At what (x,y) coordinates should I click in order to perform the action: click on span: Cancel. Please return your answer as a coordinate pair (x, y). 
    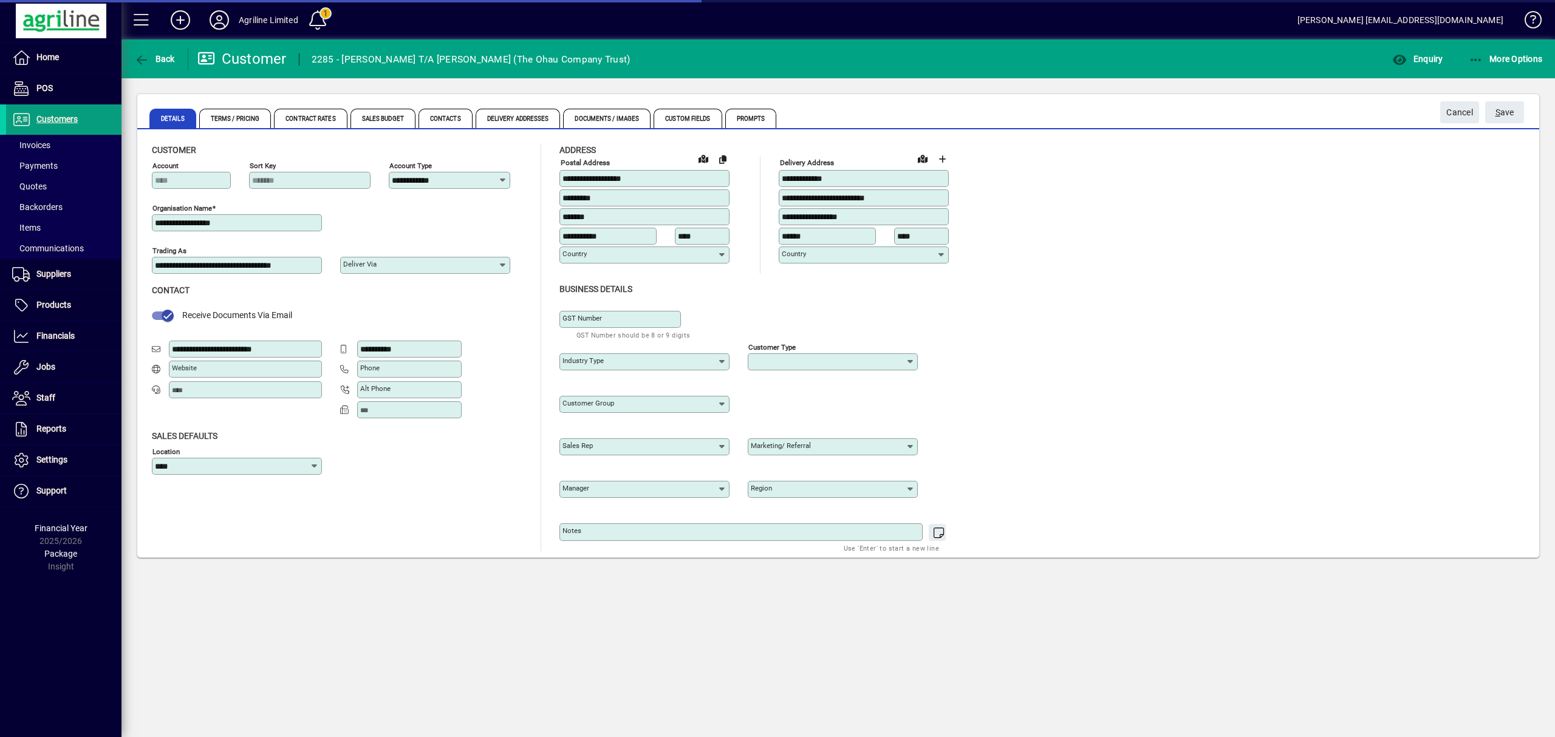
    Looking at the image, I should click on (1459, 112).